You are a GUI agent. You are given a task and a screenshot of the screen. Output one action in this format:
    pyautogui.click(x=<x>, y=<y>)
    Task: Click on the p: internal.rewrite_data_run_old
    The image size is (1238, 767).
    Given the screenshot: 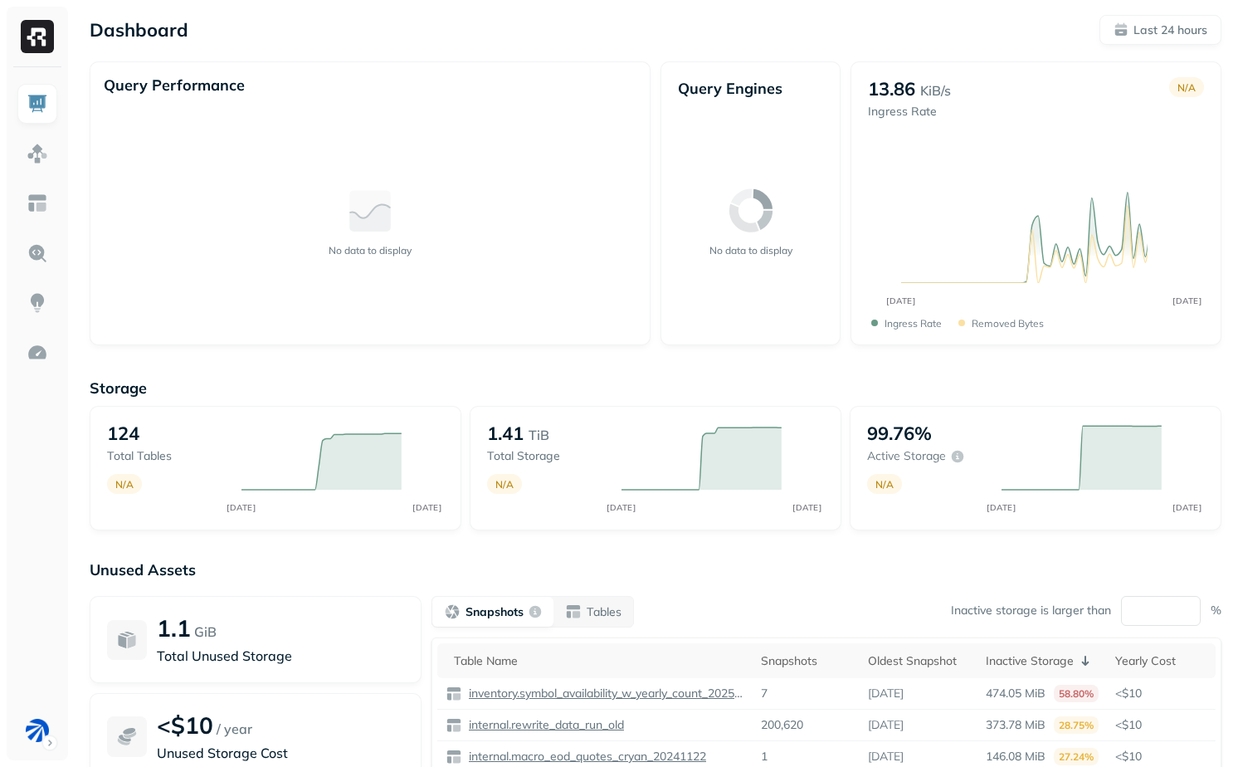 What is the action you would take?
    pyautogui.click(x=544, y=724)
    